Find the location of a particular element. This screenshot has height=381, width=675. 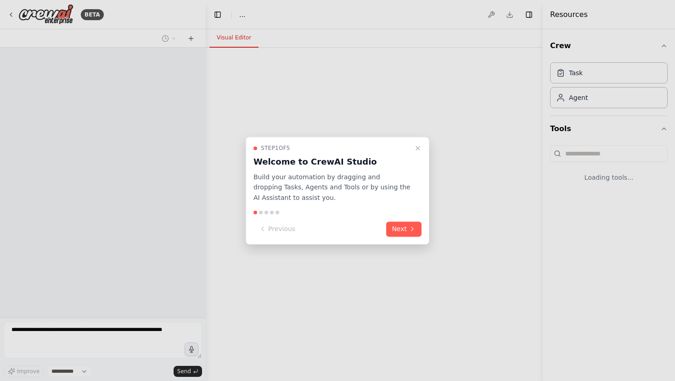

button: Previous is located at coordinates (277, 229).